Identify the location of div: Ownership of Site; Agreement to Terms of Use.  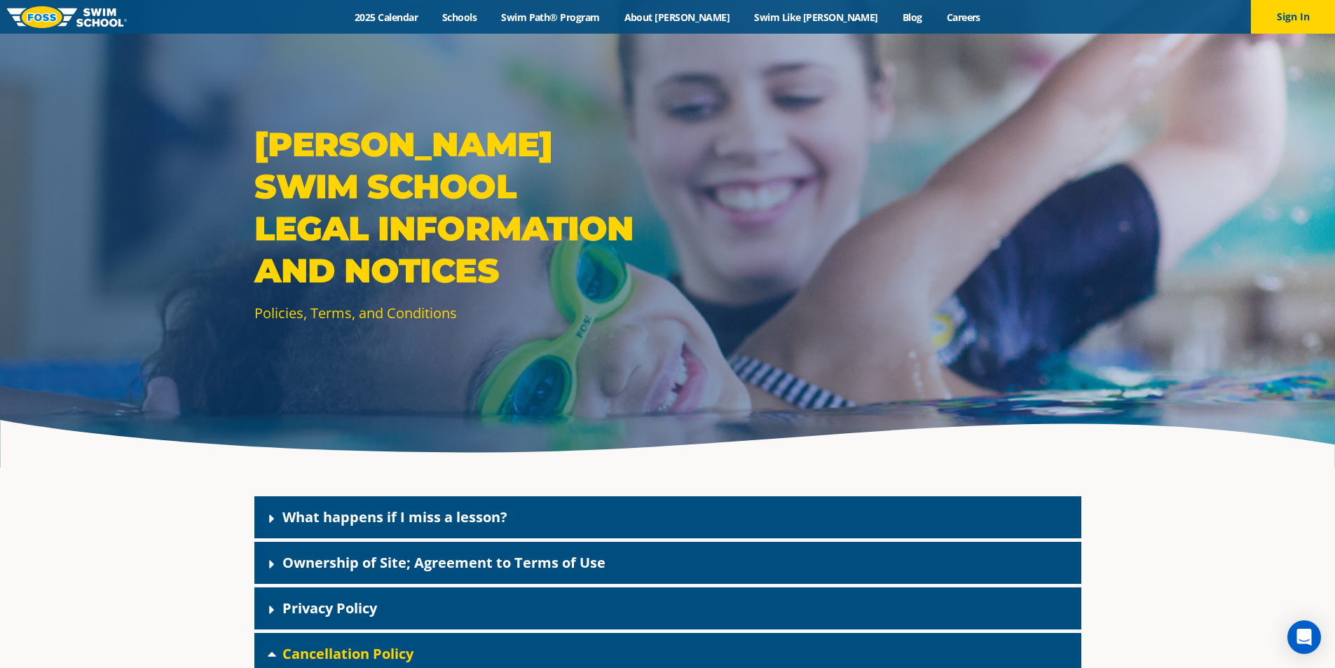
(668, 563).